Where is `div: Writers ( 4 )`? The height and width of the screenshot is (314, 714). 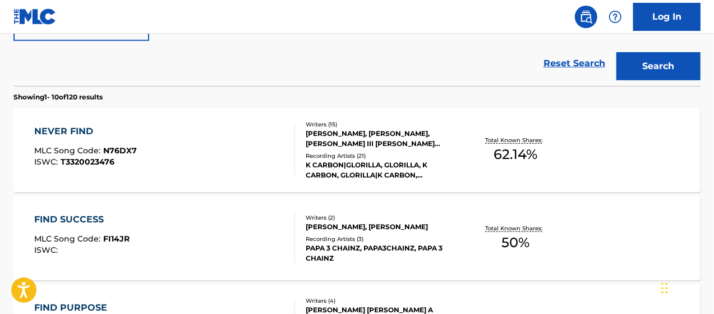
div: Writers ( 4 ) is located at coordinates (382, 300).